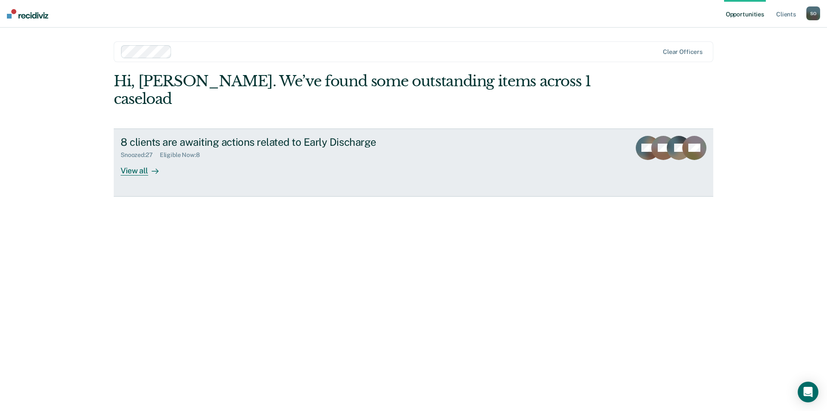 The width and height of the screenshot is (827, 411). Describe the element at coordinates (272, 142) in the screenshot. I see `div: 8 clients are awaiting actions related to Early Discharge` at that location.